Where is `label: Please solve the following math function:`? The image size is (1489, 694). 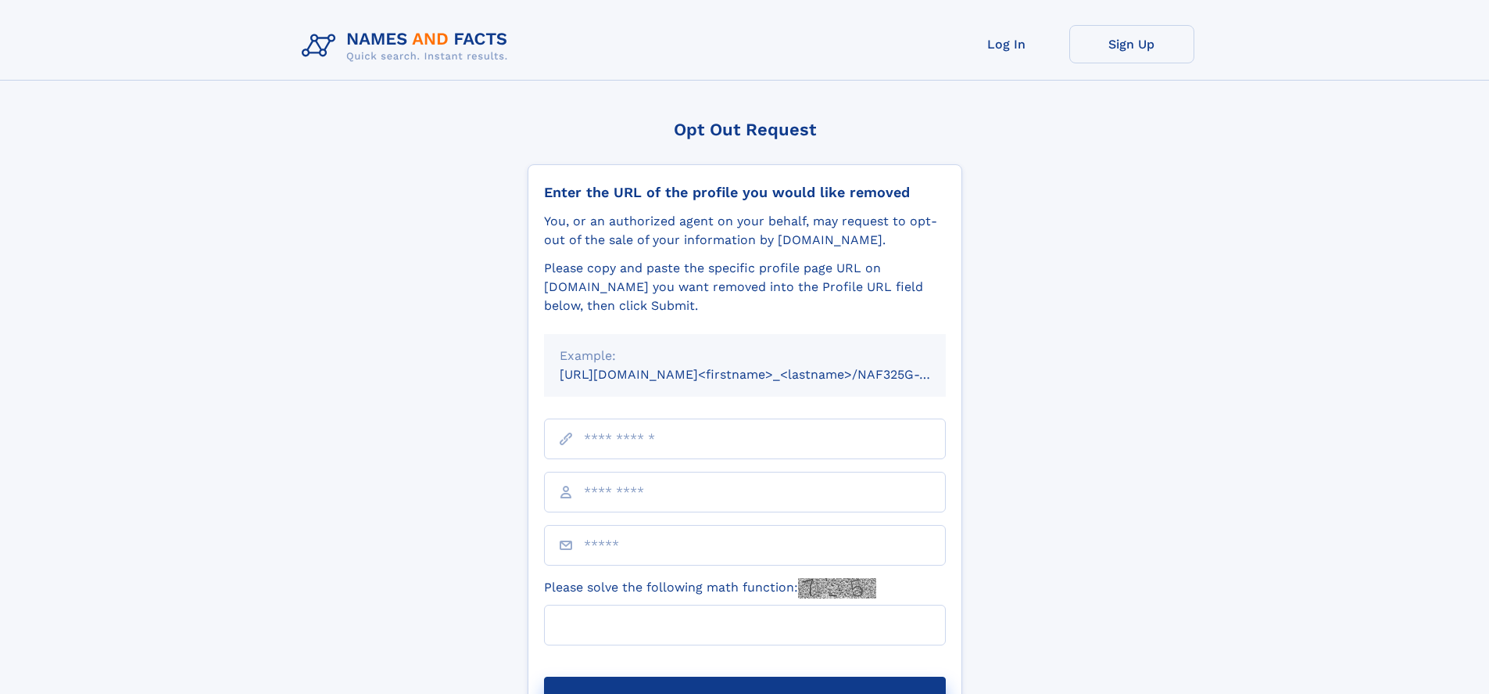
label: Please solve the following math function: is located at coordinates (710, 588).